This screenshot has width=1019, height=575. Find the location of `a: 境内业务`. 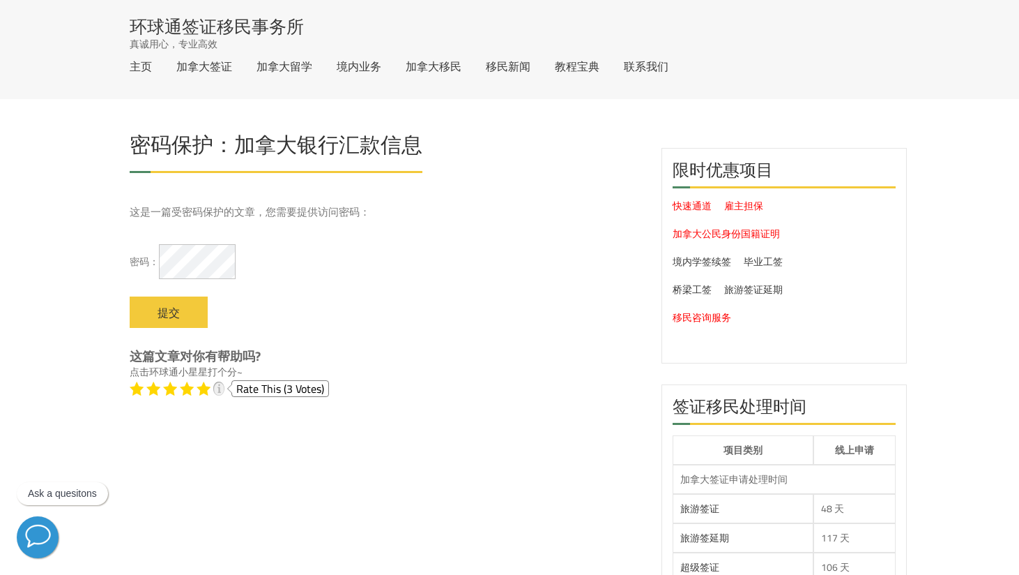

a: 境内业务 is located at coordinates (359, 66).